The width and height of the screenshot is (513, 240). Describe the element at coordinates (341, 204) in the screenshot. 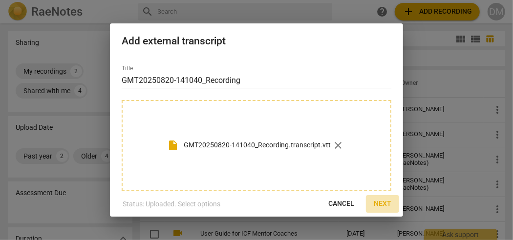

I see `span: Cancel` at that location.